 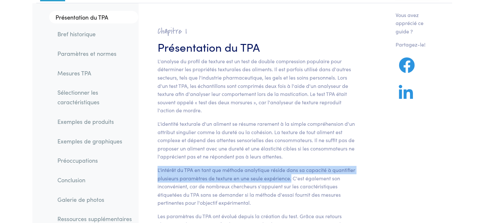 What do you see at coordinates (78, 97) in the screenshot?
I see `font: Sélectionner les caractéristiques` at bounding box center [78, 97].